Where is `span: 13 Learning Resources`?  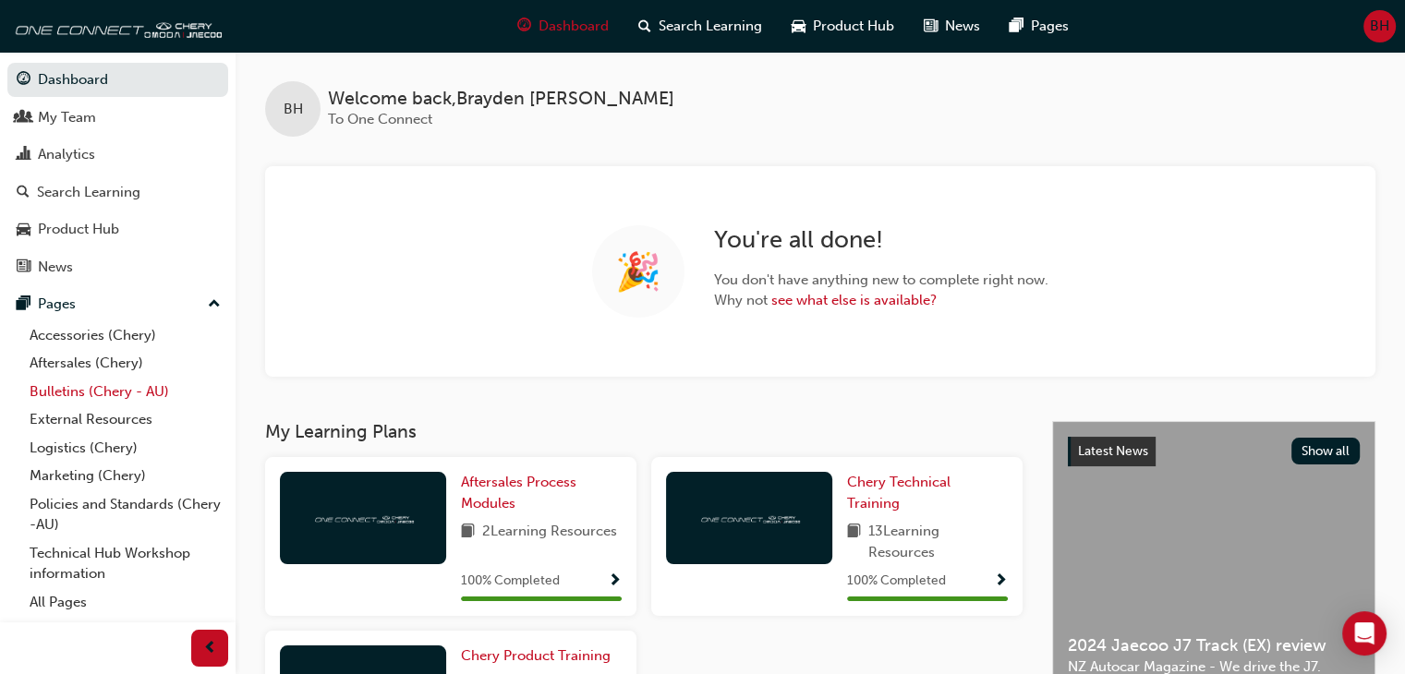 span: 13 Learning Resources is located at coordinates (938, 541).